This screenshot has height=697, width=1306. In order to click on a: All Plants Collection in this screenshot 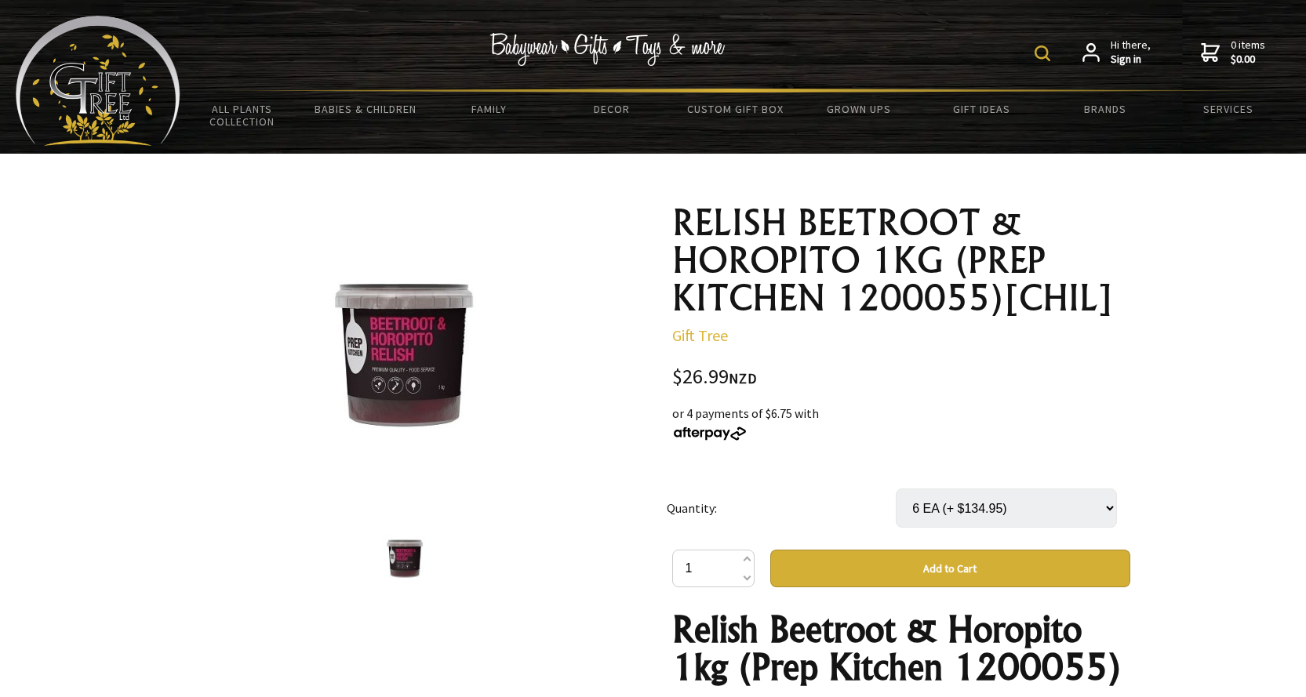, I will do `click(242, 115)`.